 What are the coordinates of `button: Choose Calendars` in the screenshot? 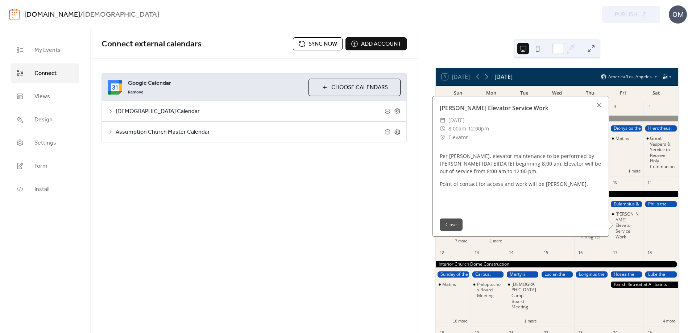 It's located at (355, 87).